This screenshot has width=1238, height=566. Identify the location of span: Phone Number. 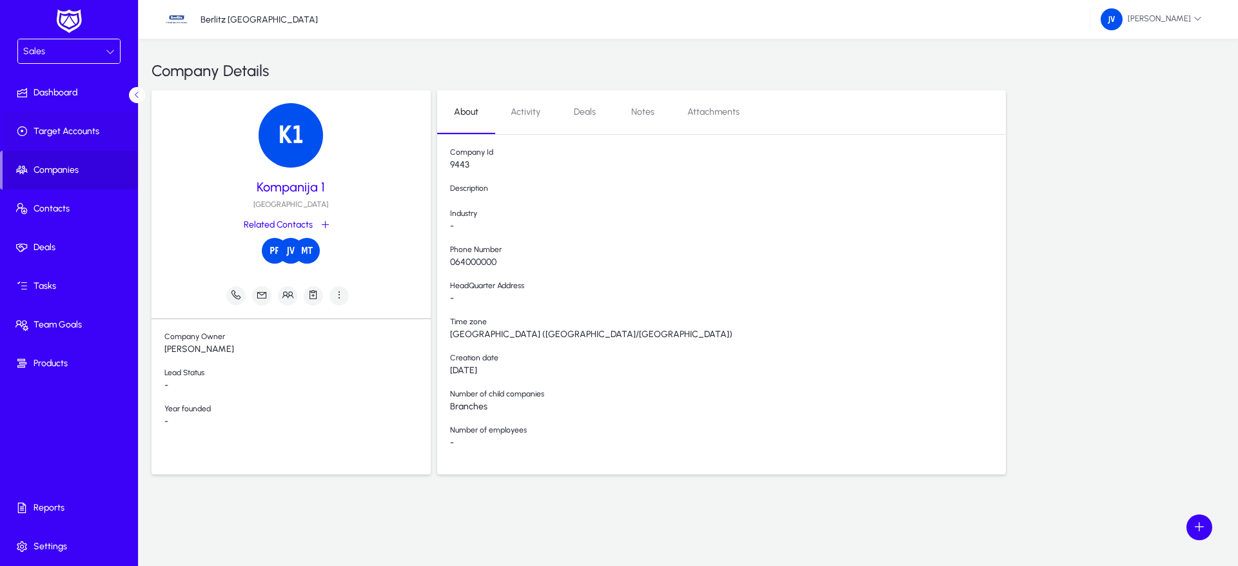
(728, 251).